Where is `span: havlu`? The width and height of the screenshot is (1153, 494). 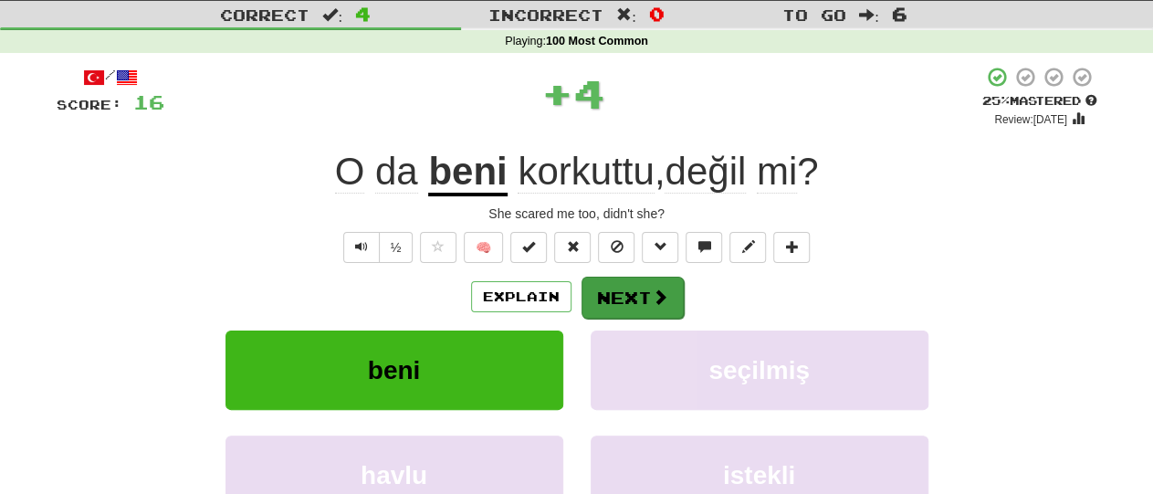
span: havlu is located at coordinates (393, 475).